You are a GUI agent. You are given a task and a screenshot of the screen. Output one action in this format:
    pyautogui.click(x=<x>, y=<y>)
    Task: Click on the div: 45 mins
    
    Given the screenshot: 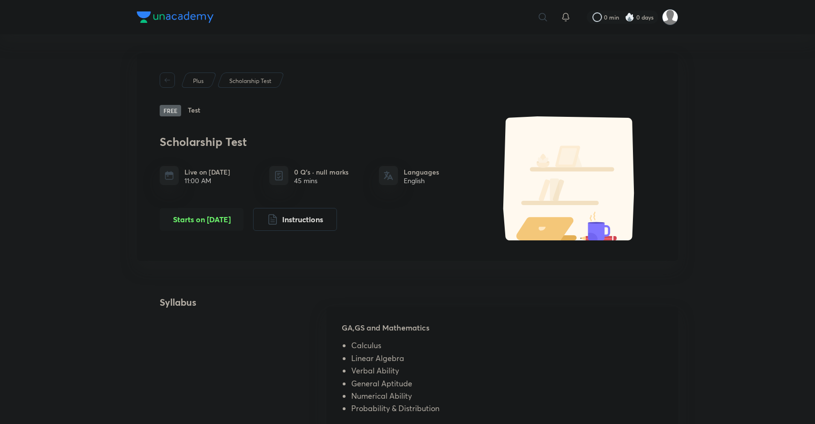 What is the action you would take?
    pyautogui.click(x=321, y=181)
    